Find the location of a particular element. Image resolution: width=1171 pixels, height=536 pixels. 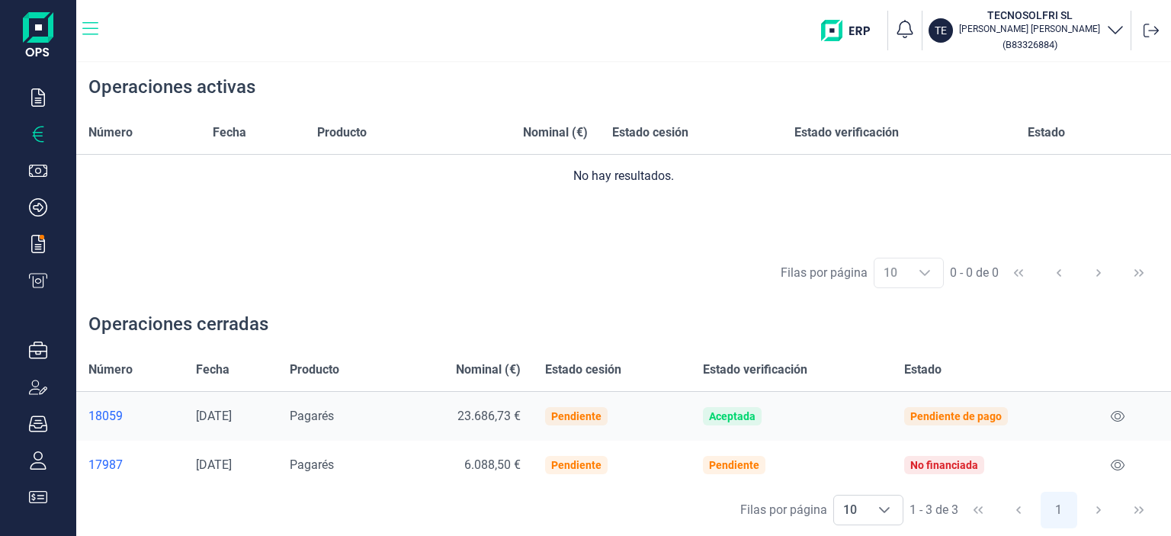

div: No hay resultados. is located at coordinates (624, 176).